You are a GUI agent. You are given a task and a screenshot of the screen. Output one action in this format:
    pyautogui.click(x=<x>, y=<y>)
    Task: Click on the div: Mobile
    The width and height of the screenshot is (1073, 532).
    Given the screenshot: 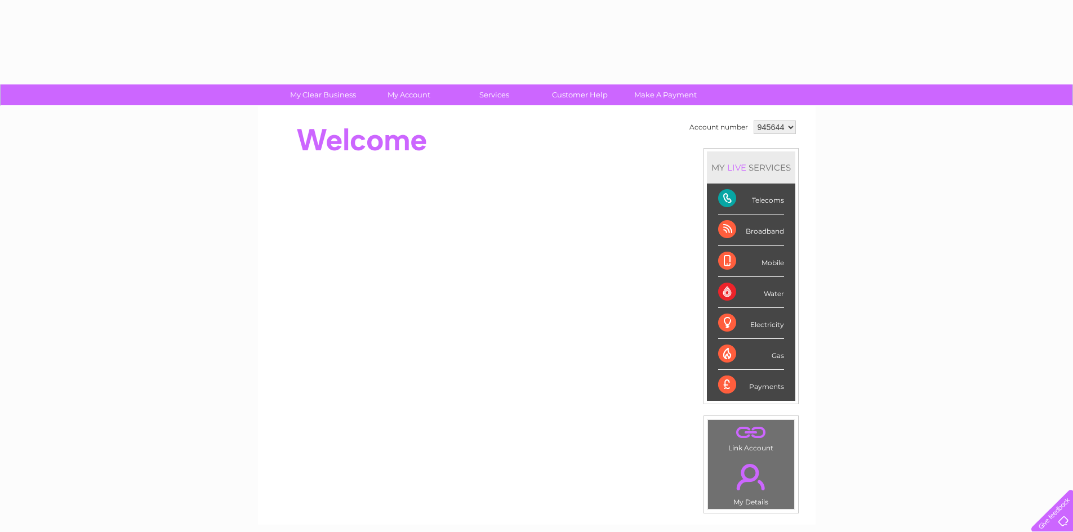 What is the action you would take?
    pyautogui.click(x=751, y=261)
    